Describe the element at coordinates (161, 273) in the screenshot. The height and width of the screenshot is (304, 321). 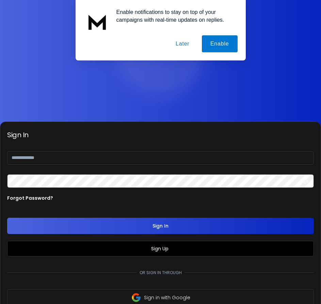
I see `p: Or sign in through` at that location.